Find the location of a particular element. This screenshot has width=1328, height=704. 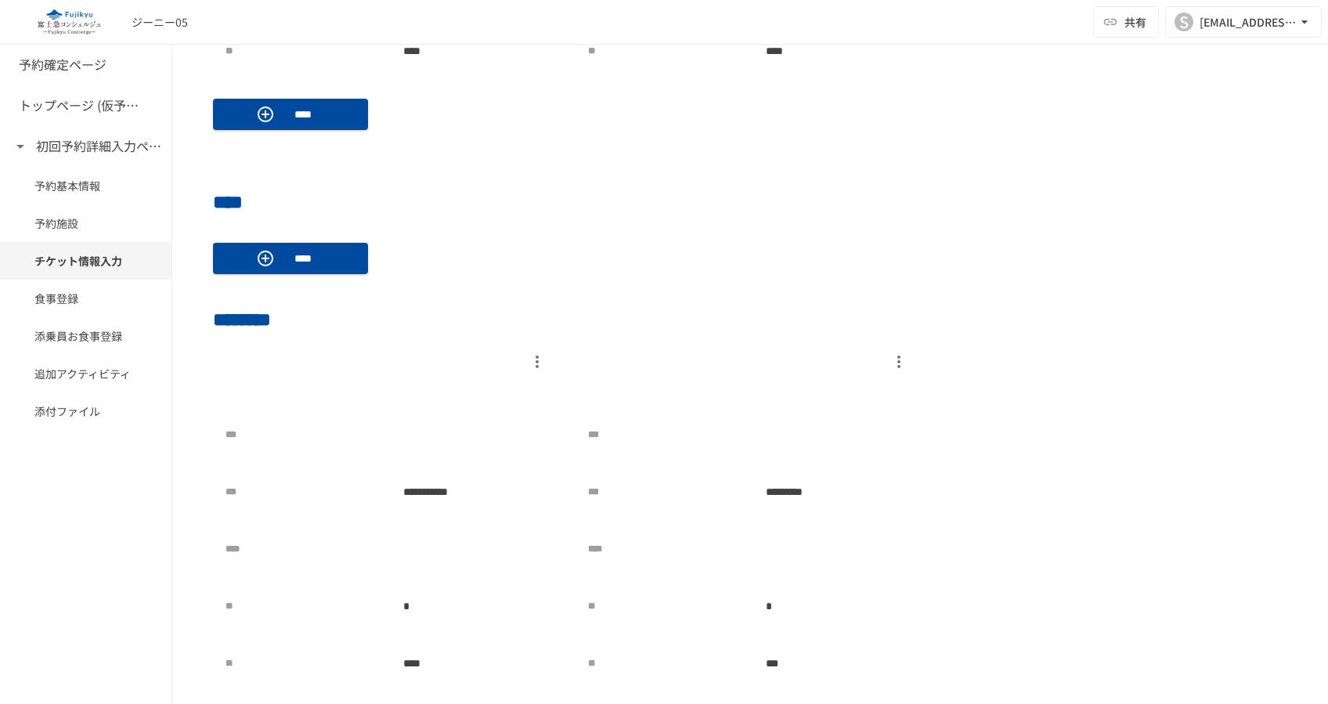

div: S is located at coordinates (1184, 22).